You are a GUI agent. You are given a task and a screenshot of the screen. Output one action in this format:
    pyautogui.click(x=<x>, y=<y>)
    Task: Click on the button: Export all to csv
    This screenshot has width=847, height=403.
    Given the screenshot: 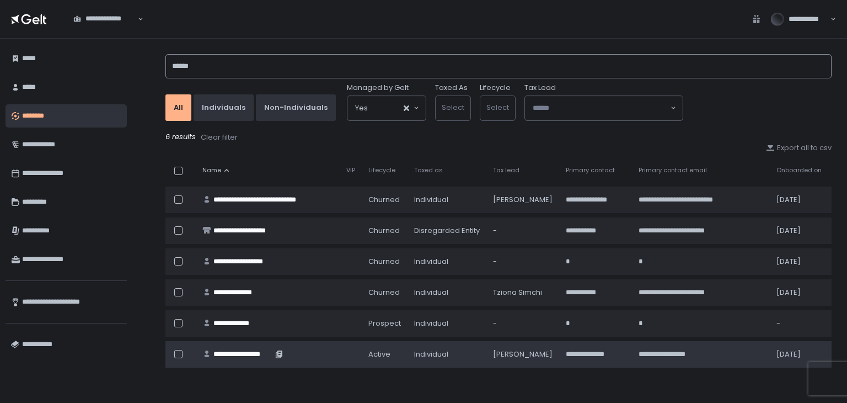 What is the action you would take?
    pyautogui.click(x=799, y=148)
    